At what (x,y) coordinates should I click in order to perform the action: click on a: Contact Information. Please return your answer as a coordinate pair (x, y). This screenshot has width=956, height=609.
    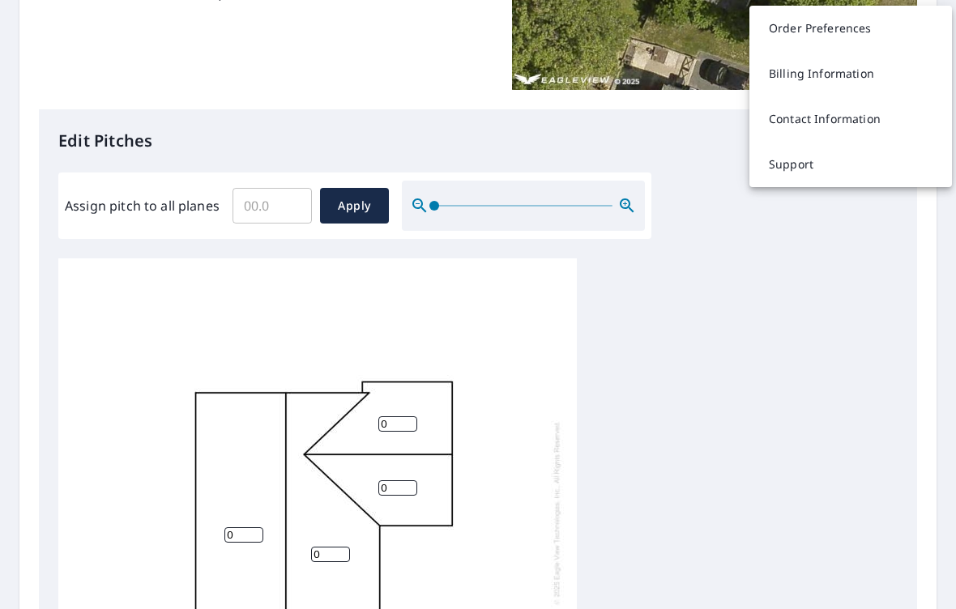
    Looking at the image, I should click on (851, 119).